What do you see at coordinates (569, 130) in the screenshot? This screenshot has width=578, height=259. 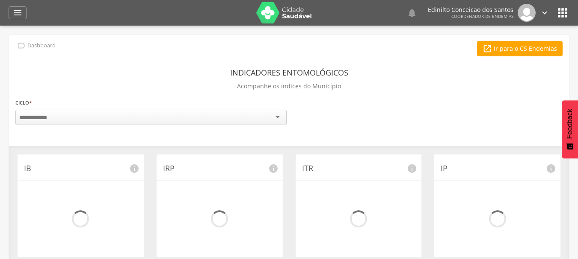 I see `button: Feedback - Mostrar pesquisa` at bounding box center [569, 130].